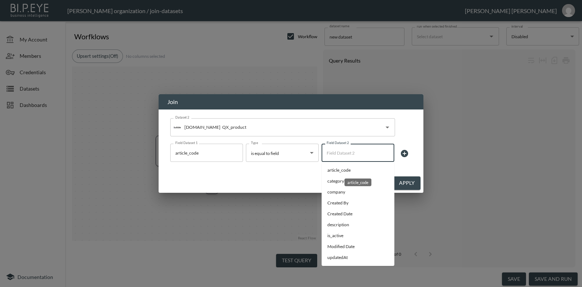  Describe the element at coordinates (177, 127) in the screenshot. I see `img: bubble.io icon` at that location.